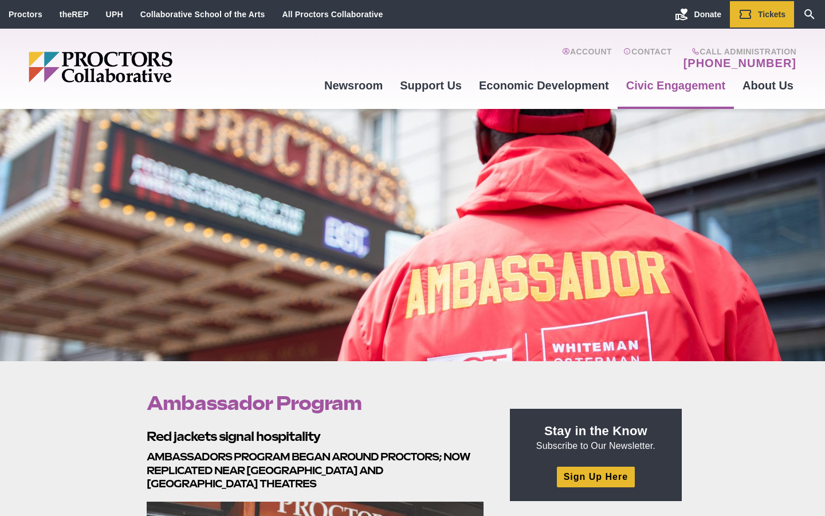  What do you see at coordinates (596, 430) in the screenshot?
I see `strong: Stay in the Know` at bounding box center [596, 430].